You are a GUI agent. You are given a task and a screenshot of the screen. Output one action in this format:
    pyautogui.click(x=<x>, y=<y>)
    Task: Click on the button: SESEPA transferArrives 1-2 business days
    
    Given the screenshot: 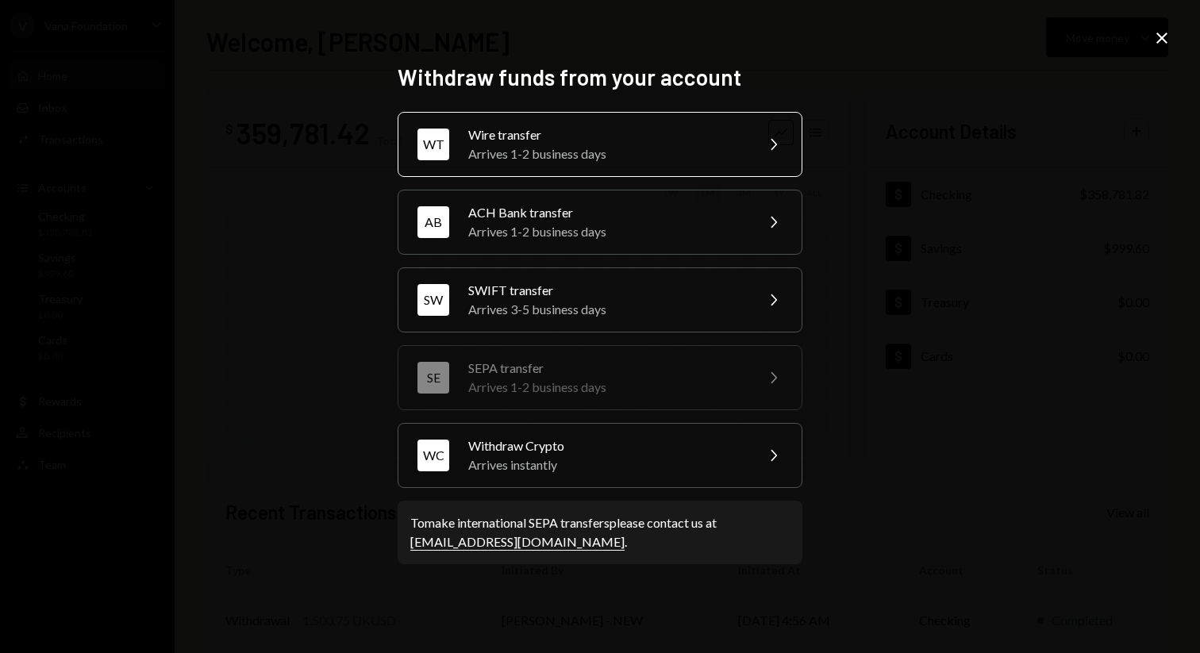 What is the action you would take?
    pyautogui.click(x=600, y=378)
    